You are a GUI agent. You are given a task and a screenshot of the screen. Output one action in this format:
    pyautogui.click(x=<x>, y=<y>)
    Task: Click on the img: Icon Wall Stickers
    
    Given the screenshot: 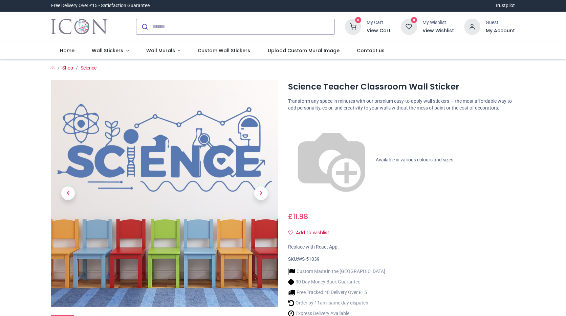 What is the action you would take?
    pyautogui.click(x=79, y=27)
    